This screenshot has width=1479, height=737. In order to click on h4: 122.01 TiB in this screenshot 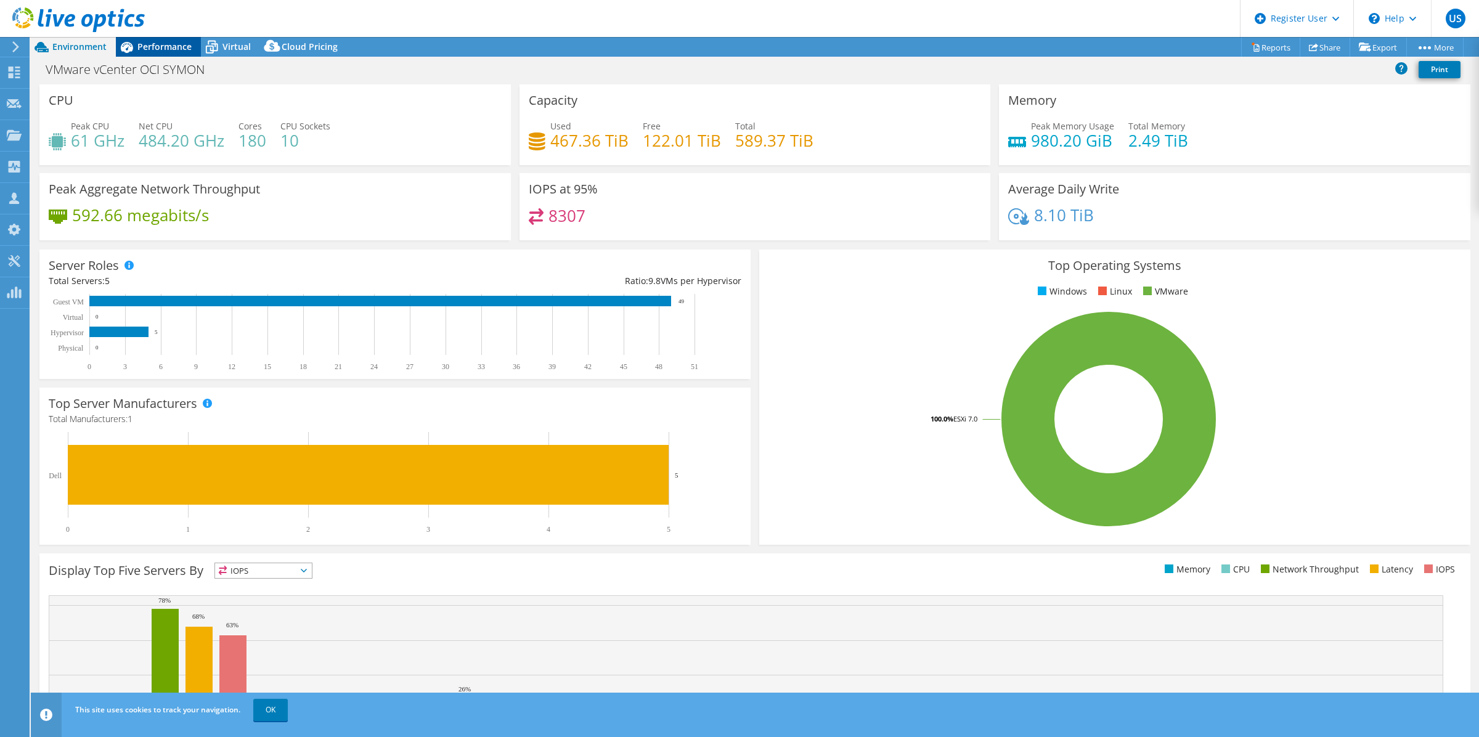, I will do `click(682, 141)`.